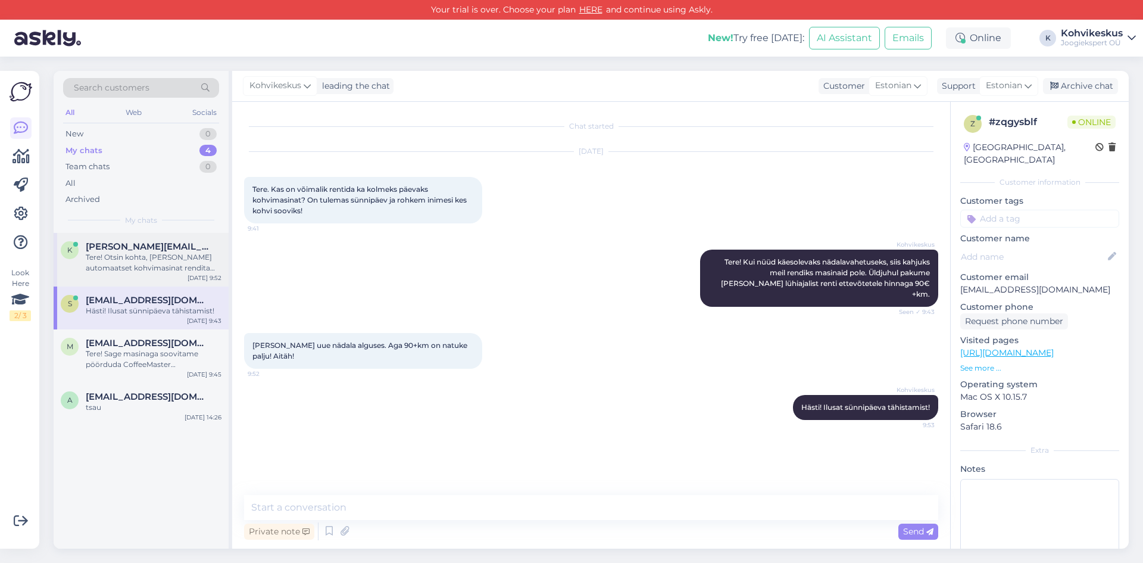 The width and height of the screenshot is (1143, 563). I want to click on span: 9:52, so click(270, 373).